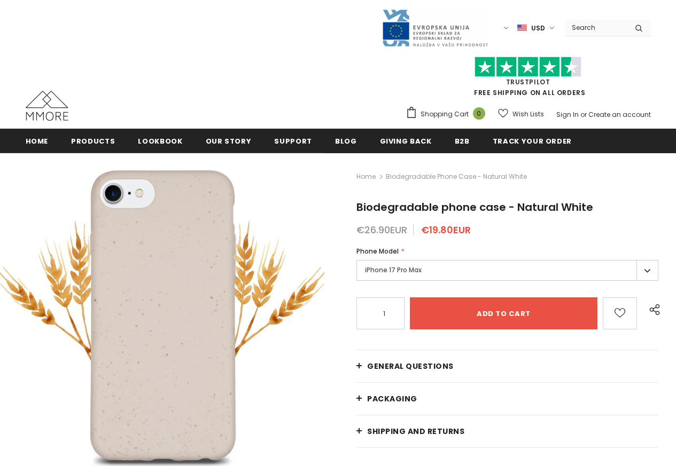  I want to click on a: General Questions, so click(507, 366).